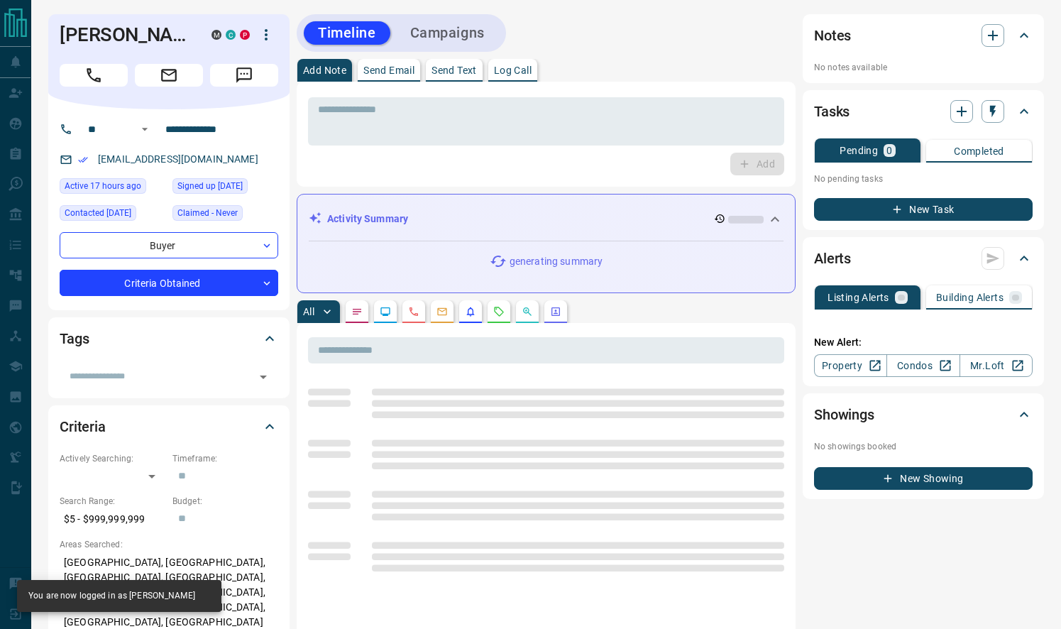 The image size is (1061, 629). I want to click on h2: Notes, so click(832, 35).